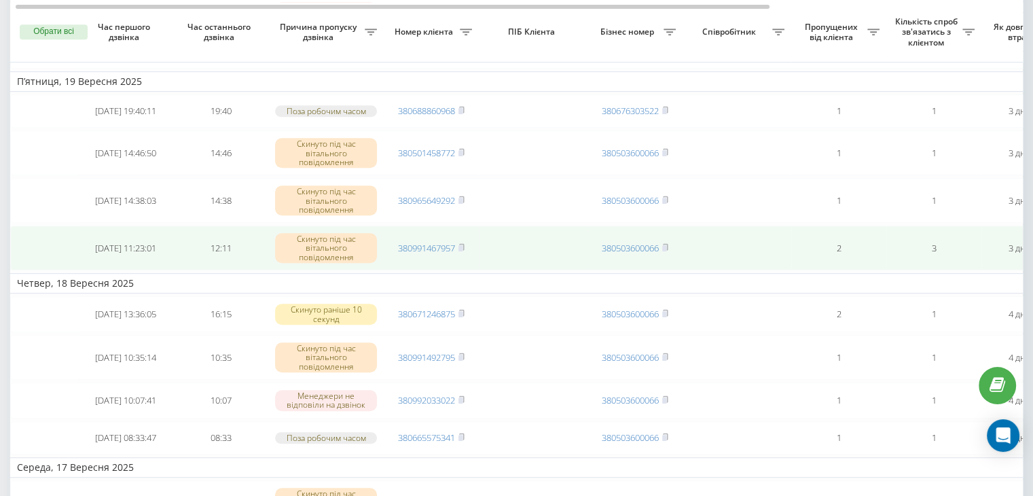 The width and height of the screenshot is (1033, 496). I want to click on td: 14:38, so click(221, 200).